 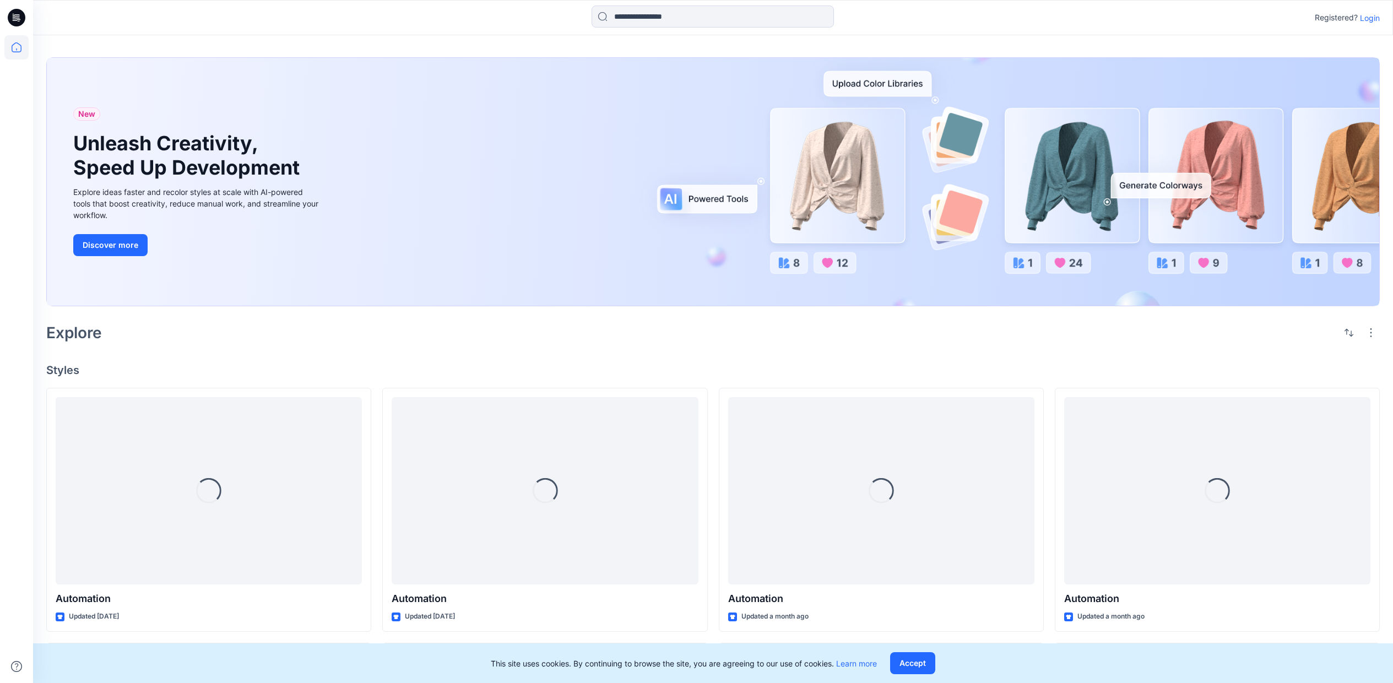 I want to click on p: This site uses cookies. By continuing to browse the site, you are agreeing to our use of cookies., so click(x=684, y=663).